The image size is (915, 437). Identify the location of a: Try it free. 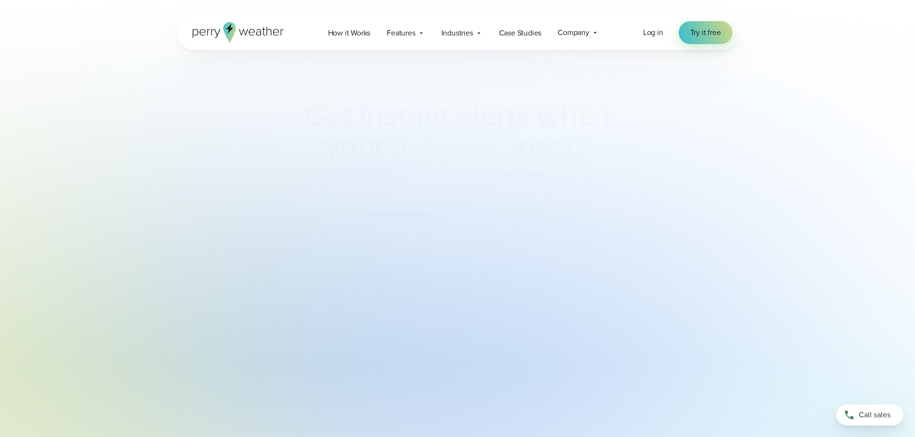
(705, 33).